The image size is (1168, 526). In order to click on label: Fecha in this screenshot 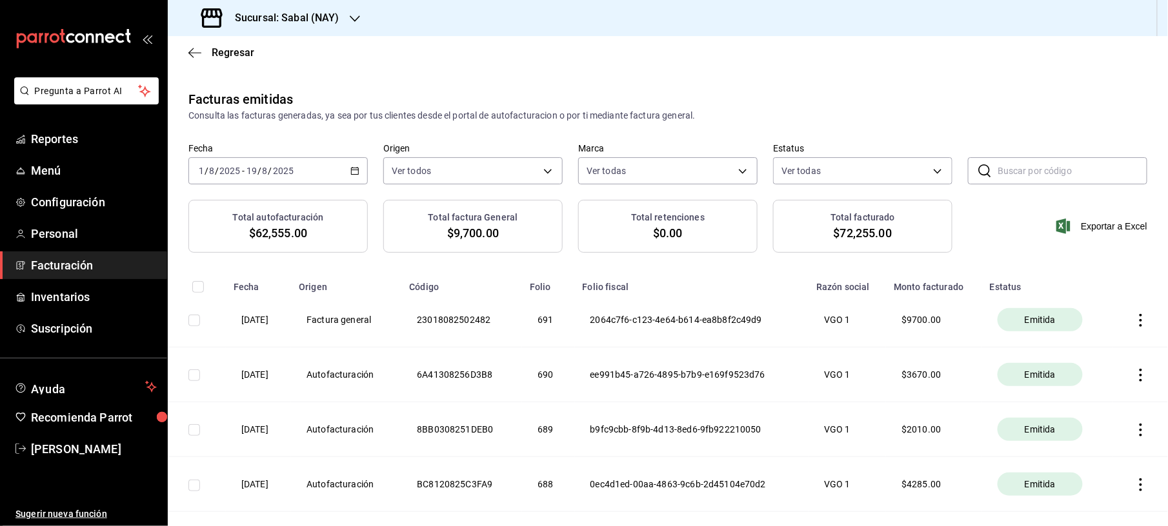, I will do `click(278, 149)`.